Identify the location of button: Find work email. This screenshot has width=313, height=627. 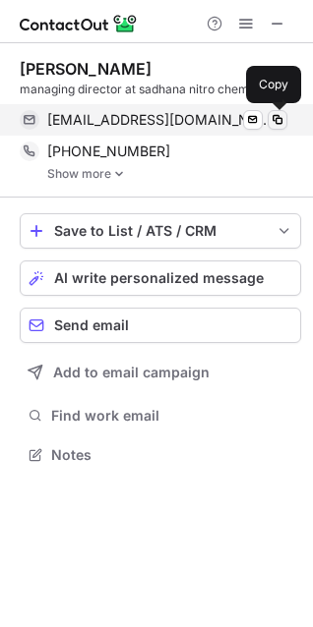
(160, 416).